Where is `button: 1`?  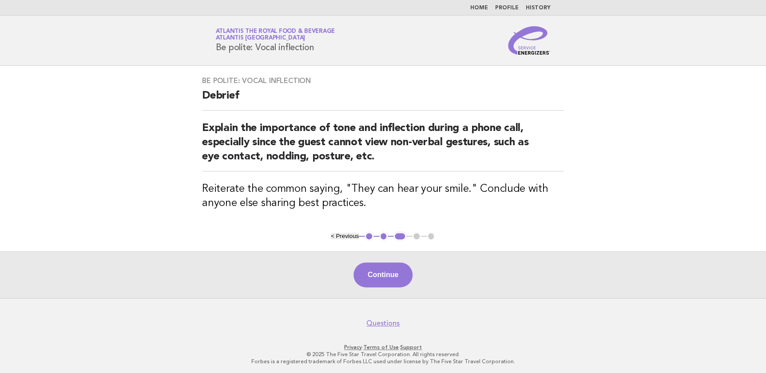
button: 1 is located at coordinates (369, 236).